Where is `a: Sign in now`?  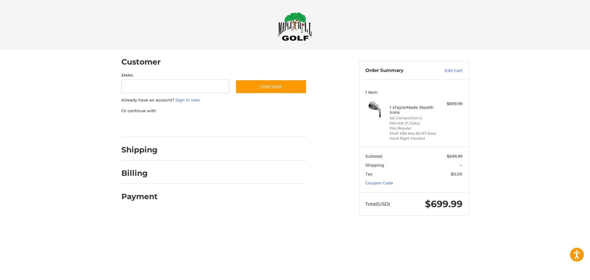
a: Sign in now is located at coordinates (188, 100).